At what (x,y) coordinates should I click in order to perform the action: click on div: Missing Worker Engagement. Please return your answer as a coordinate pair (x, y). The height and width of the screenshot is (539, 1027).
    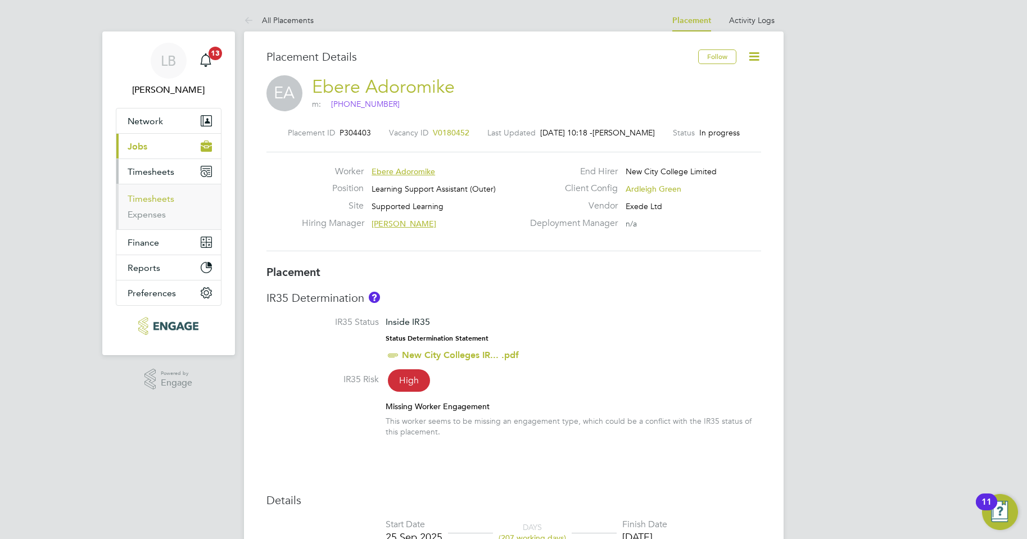
    Looking at the image, I should click on (573, 406).